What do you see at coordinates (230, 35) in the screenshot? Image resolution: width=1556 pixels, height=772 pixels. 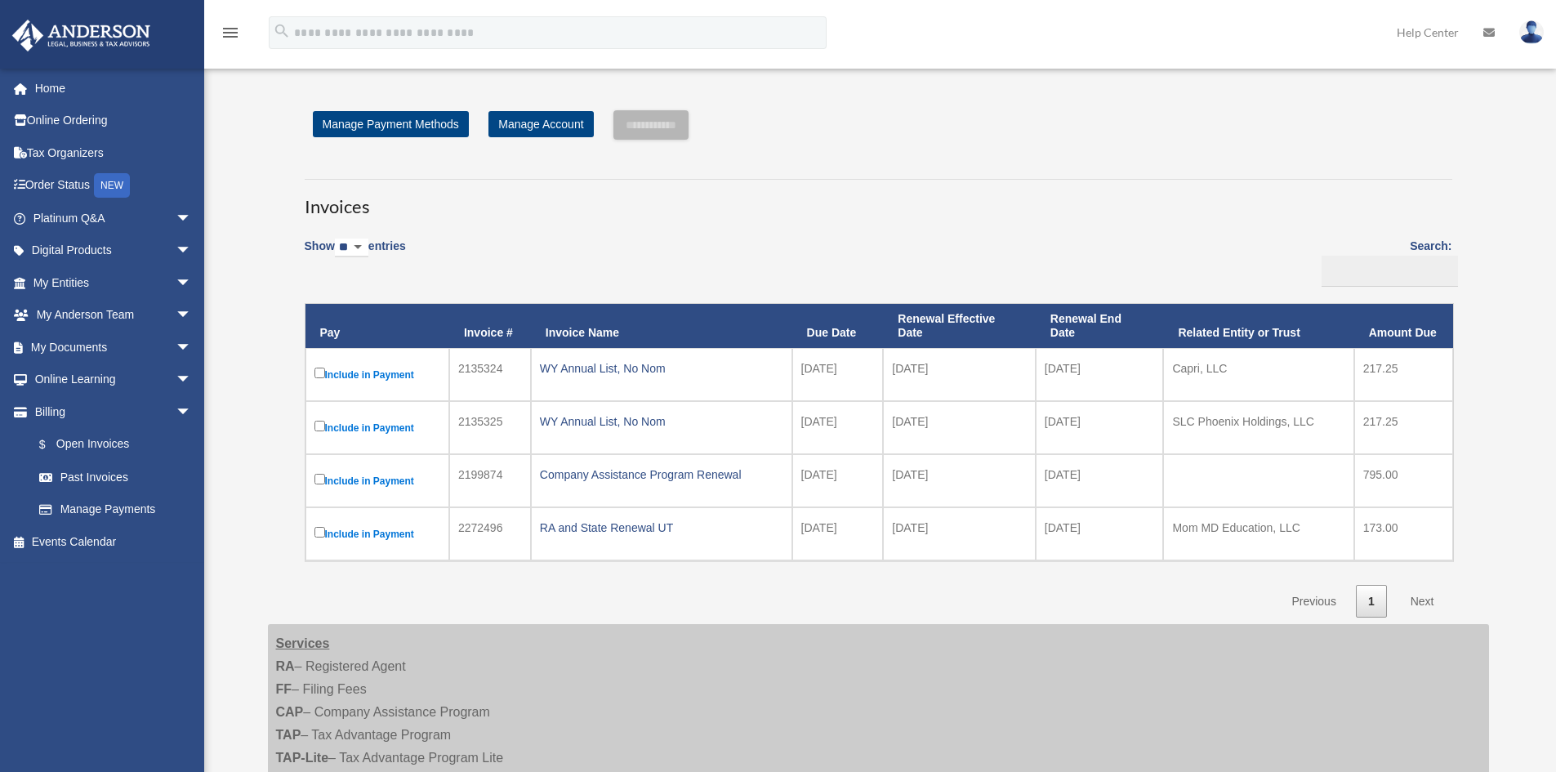 I see `a: menu` at bounding box center [230, 35].